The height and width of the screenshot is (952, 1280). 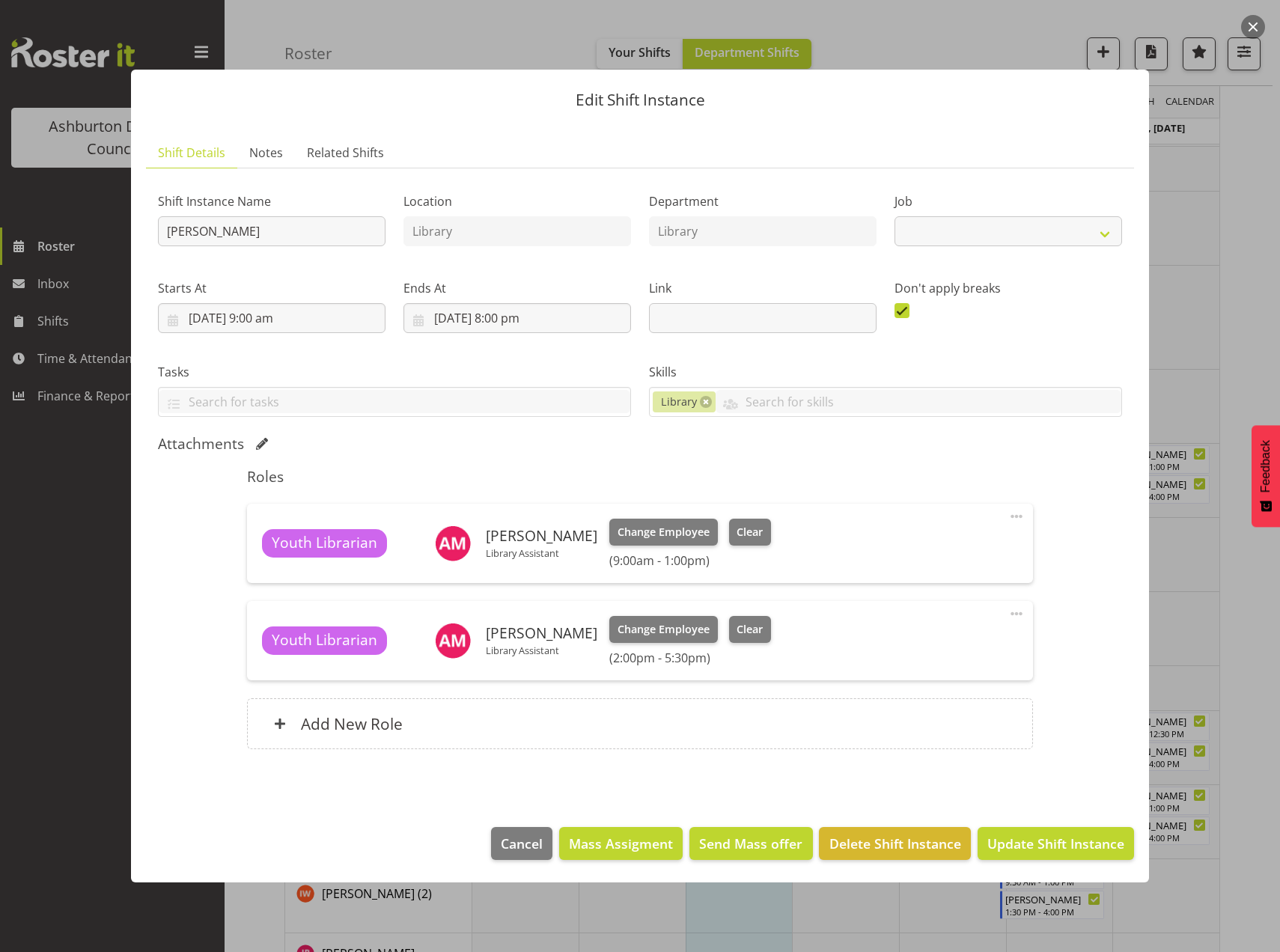 What do you see at coordinates (690, 560) in the screenshot?
I see `h6: (9:00am - 1:00pm)` at bounding box center [690, 560].